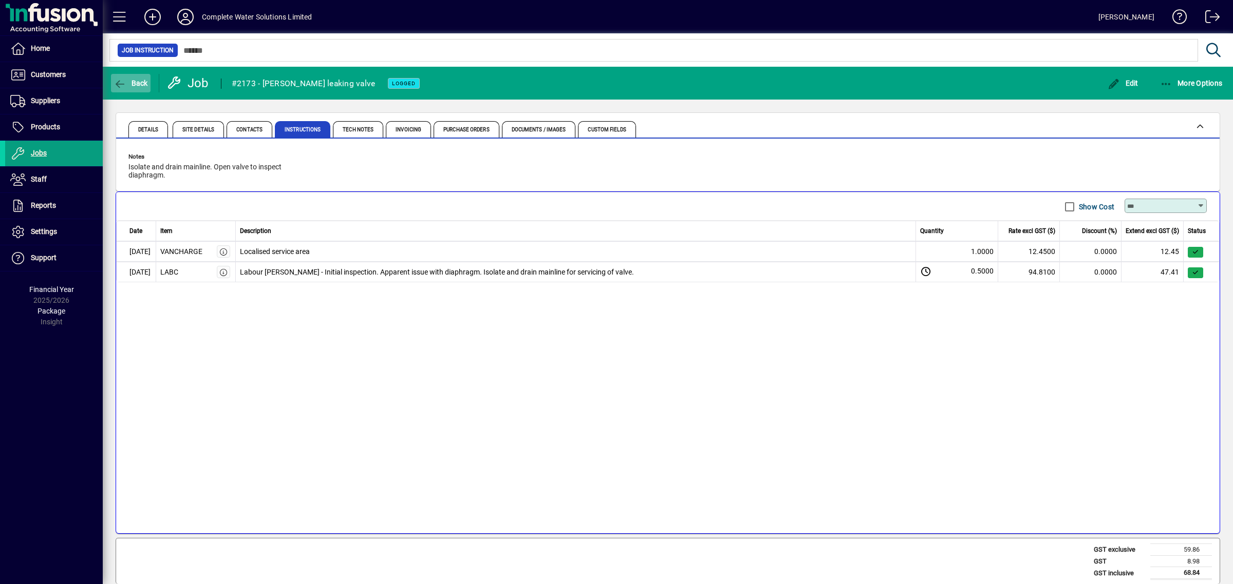 Image resolution: width=1233 pixels, height=584 pixels. Describe the element at coordinates (54, 206) in the screenshot. I see `a: Reports` at that location.